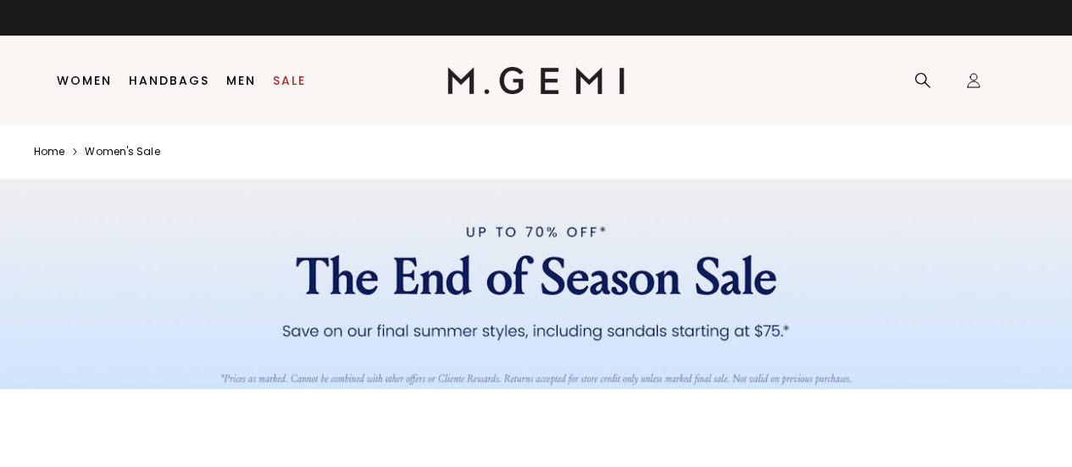 The height and width of the screenshot is (467, 1072). I want to click on a: Men, so click(241, 80).